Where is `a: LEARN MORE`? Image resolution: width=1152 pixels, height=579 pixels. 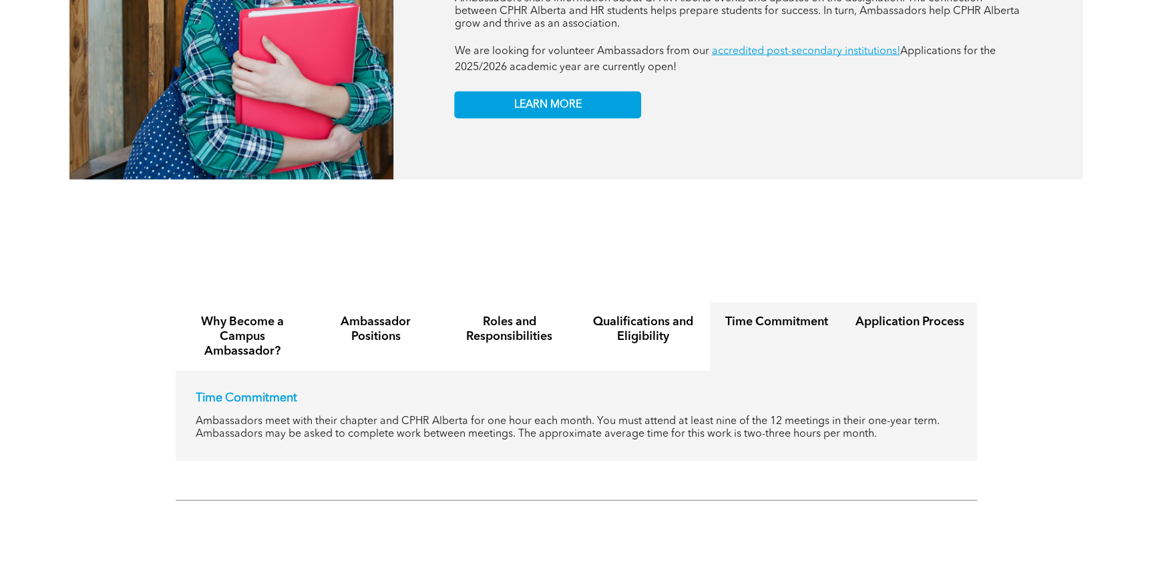
a: LEARN MORE is located at coordinates (547, 105).